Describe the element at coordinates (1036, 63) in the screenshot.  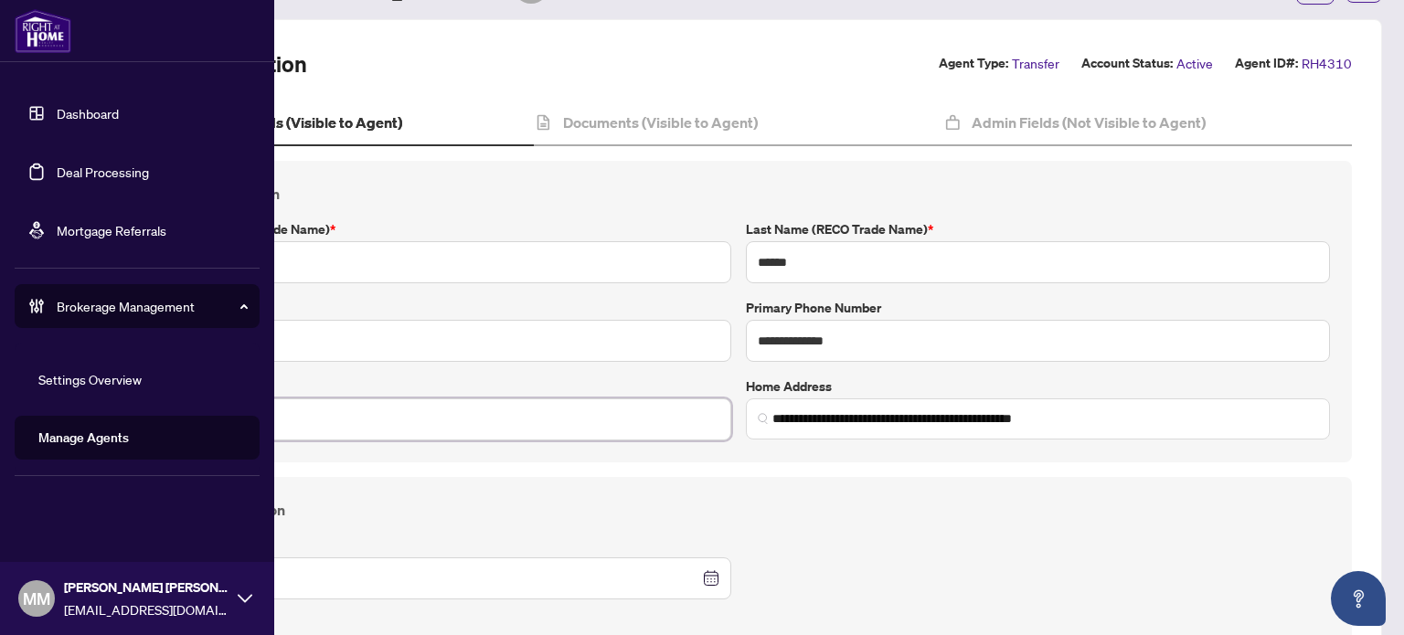
I see `span: Transfer` at that location.